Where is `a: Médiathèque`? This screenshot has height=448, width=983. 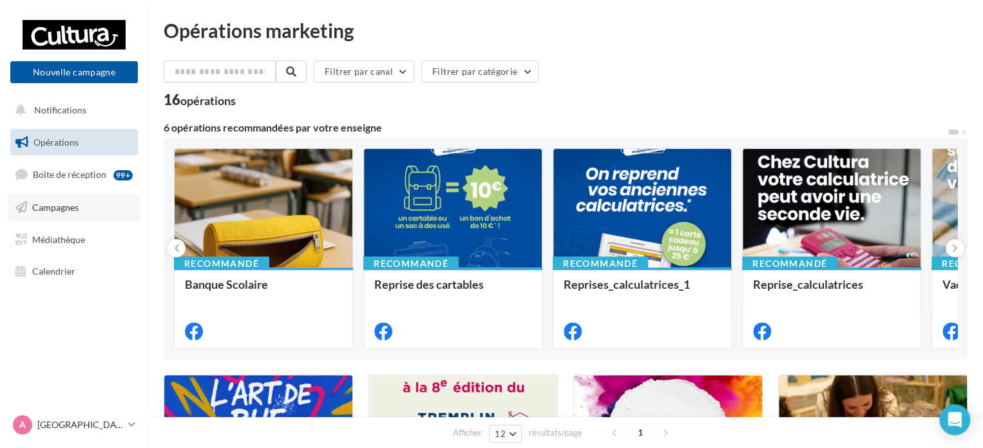 a: Médiathèque is located at coordinates (74, 240).